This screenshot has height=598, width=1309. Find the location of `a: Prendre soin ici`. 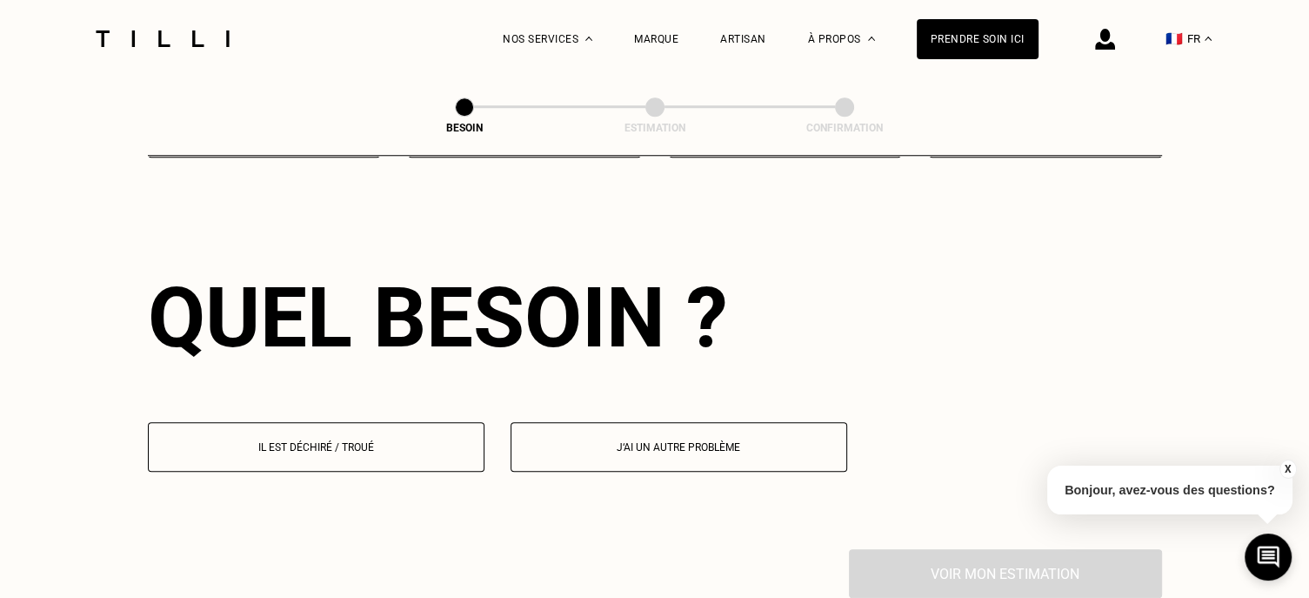

a: Prendre soin ici is located at coordinates (978, 39).